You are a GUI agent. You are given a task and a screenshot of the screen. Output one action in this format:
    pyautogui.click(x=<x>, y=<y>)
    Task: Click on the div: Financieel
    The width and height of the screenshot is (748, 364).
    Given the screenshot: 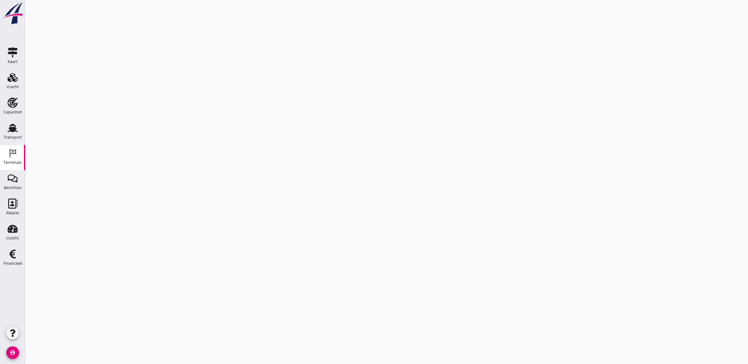 What is the action you would take?
    pyautogui.click(x=13, y=263)
    